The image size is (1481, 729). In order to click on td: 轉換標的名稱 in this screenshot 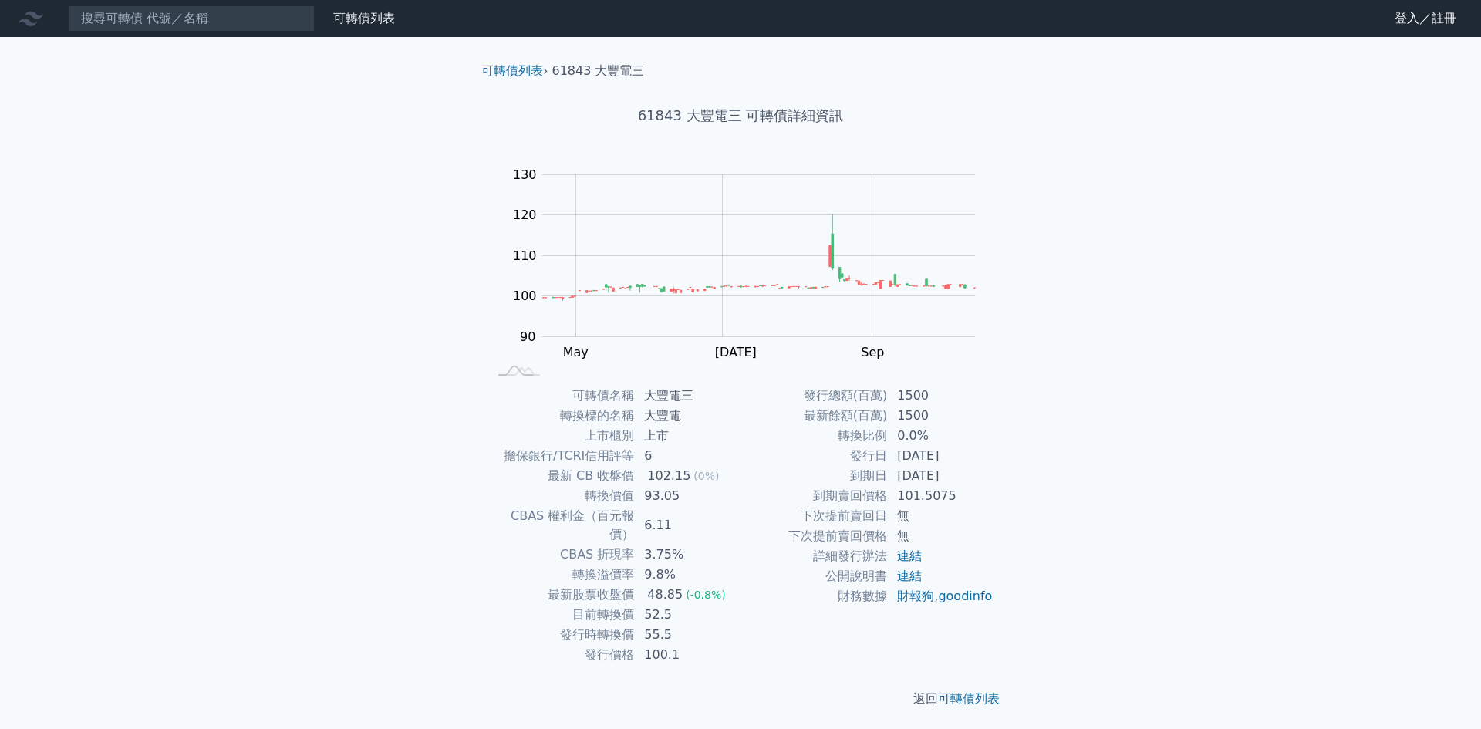, I will do `click(561, 416)`.